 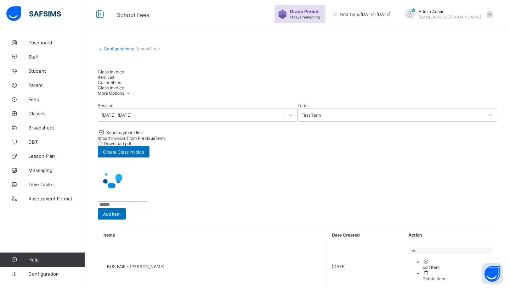 What do you see at coordinates (106, 105) in the screenshot?
I see `span: Session` at bounding box center [106, 105].